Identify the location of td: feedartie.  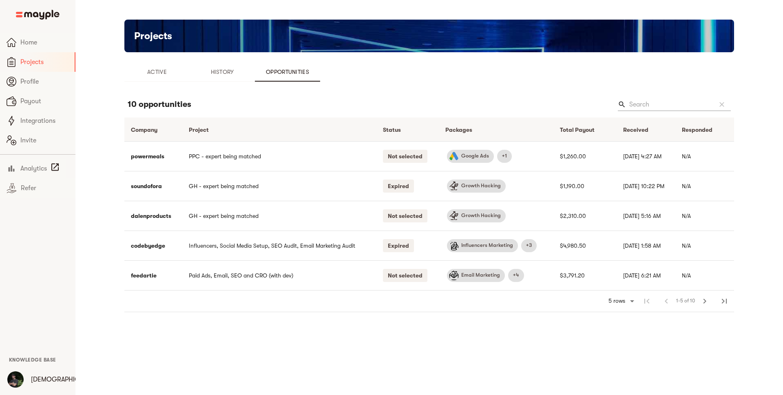
(153, 275).